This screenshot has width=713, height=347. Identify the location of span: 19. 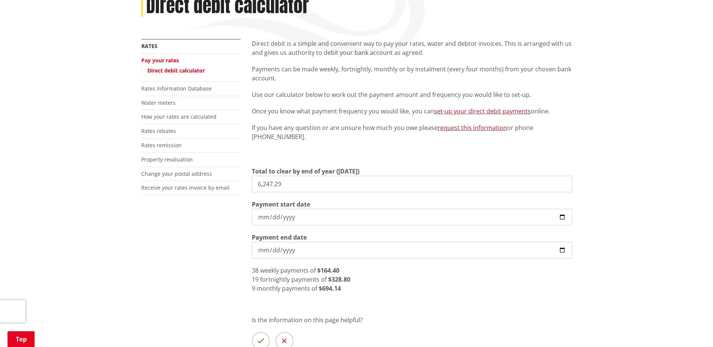
(255, 280).